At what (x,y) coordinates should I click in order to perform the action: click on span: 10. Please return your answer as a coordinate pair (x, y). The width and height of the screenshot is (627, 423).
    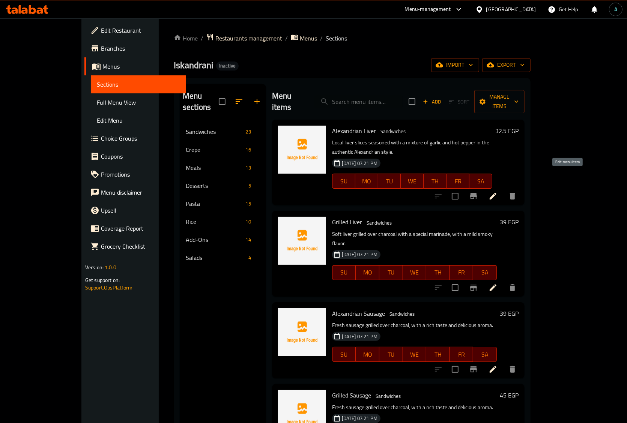
    Looking at the image, I should click on (248, 222).